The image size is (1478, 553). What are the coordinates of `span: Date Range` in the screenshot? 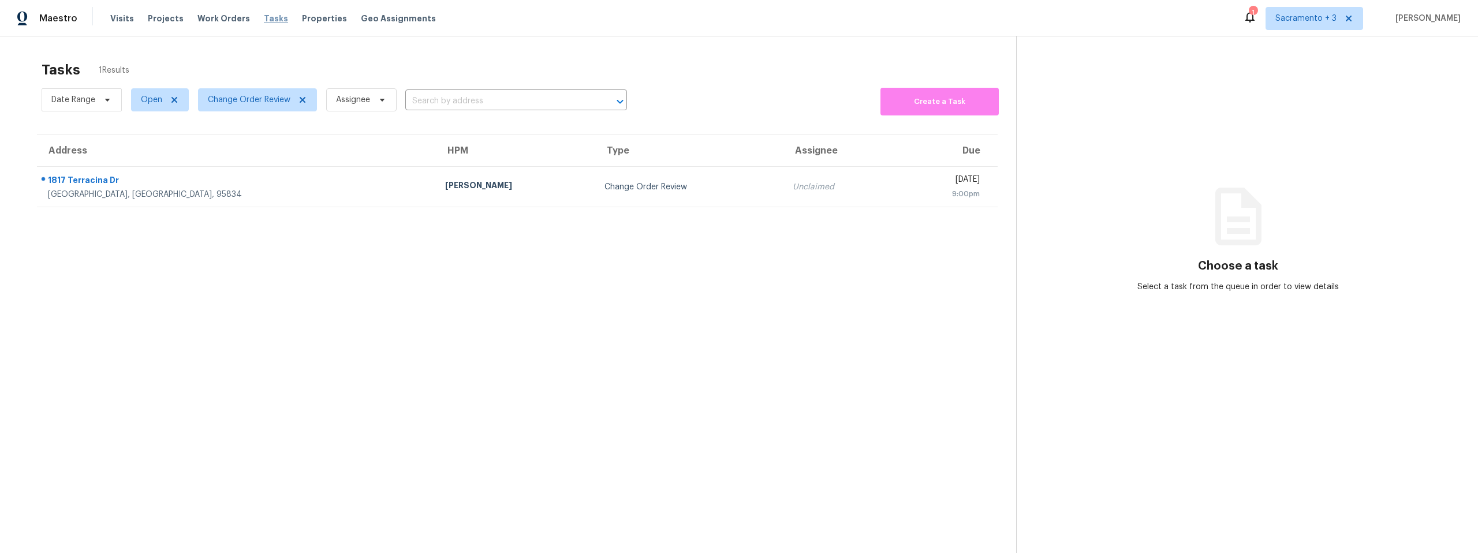 It's located at (73, 100).